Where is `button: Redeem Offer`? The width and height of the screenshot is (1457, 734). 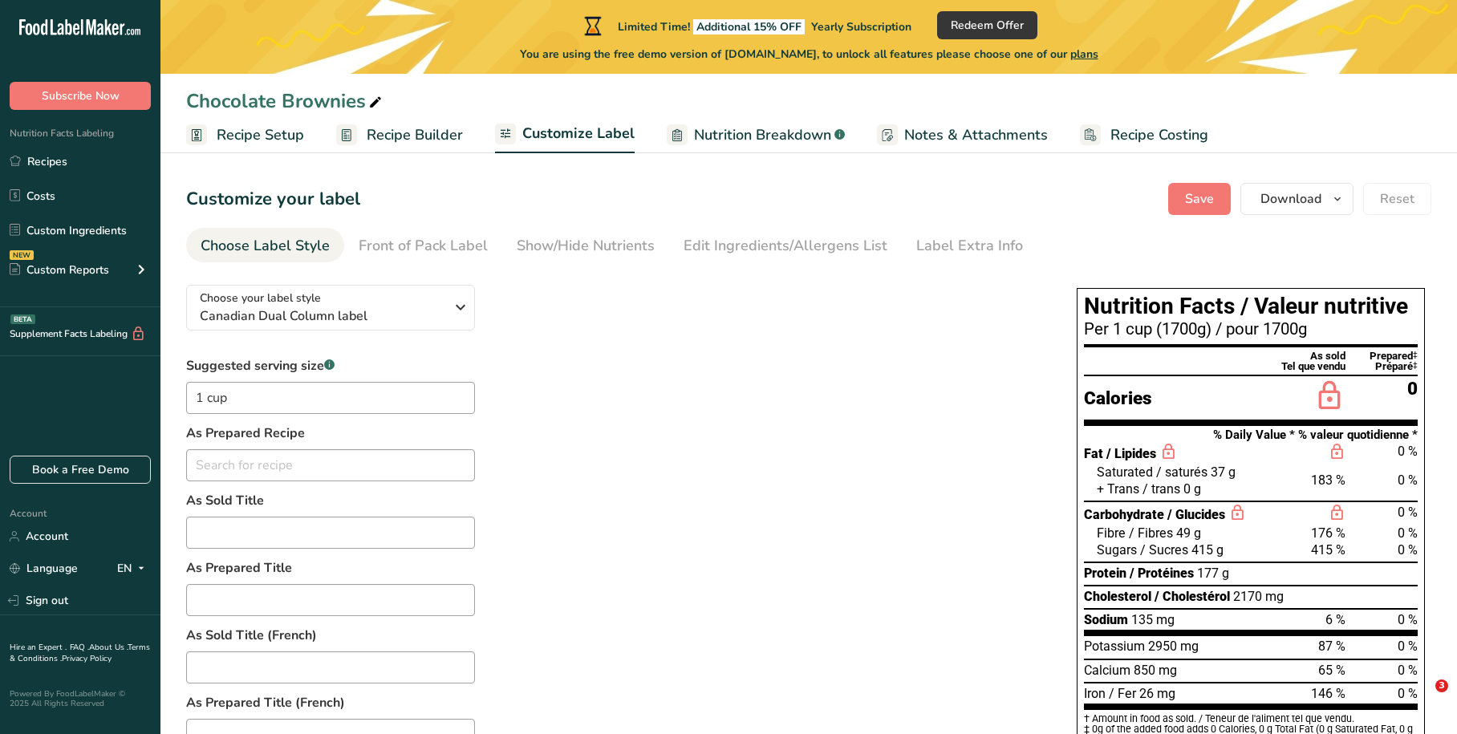
button: Redeem Offer is located at coordinates (987, 25).